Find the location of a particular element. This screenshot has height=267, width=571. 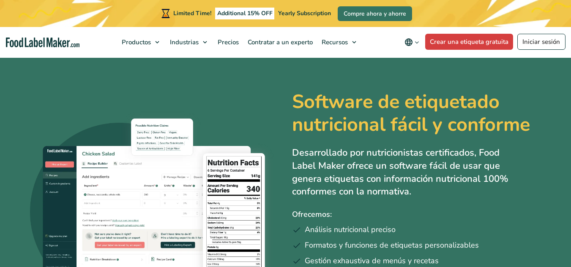

a: Crear una etiqueta gratuita is located at coordinates (469, 42).